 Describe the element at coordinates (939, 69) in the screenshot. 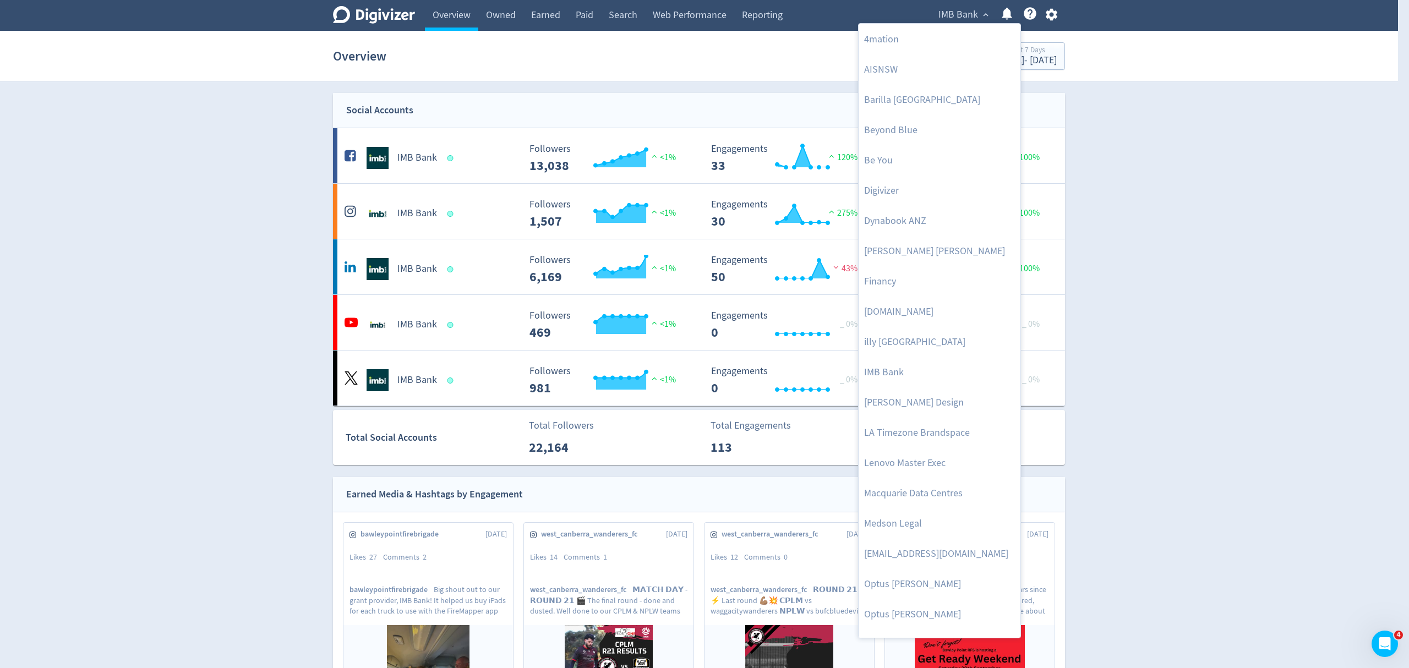

I see `a: AISNSW` at that location.